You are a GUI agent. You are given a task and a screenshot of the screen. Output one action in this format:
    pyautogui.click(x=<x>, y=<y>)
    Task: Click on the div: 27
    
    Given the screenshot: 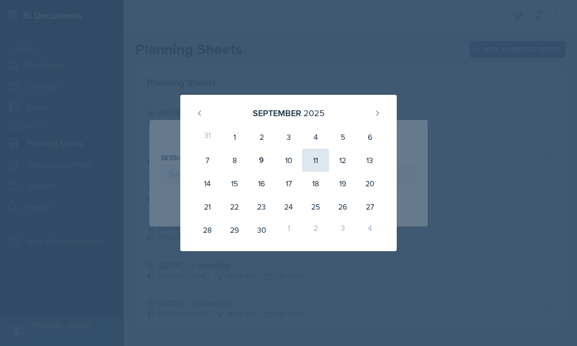 What is the action you would take?
    pyautogui.click(x=370, y=206)
    